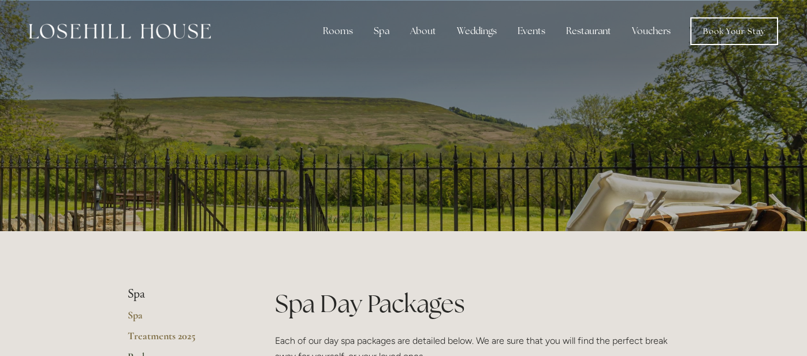 This screenshot has height=356, width=807. What do you see at coordinates (476, 31) in the screenshot?
I see `div: Weddings` at bounding box center [476, 31].